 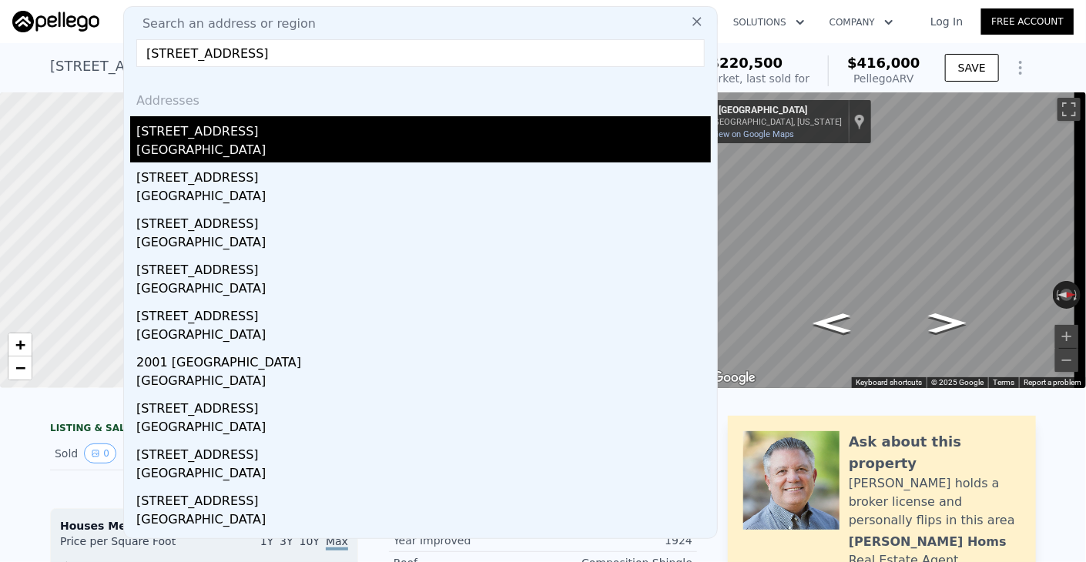 What do you see at coordinates (618, 541) in the screenshot?
I see `div: 1924` at bounding box center [618, 541].